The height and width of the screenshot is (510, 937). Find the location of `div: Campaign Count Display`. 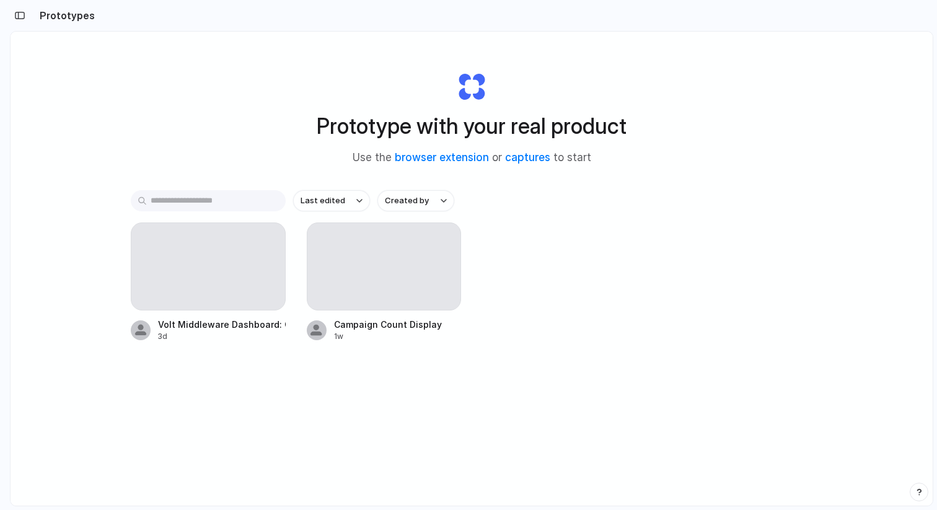

div: Campaign Count Display is located at coordinates (388, 324).